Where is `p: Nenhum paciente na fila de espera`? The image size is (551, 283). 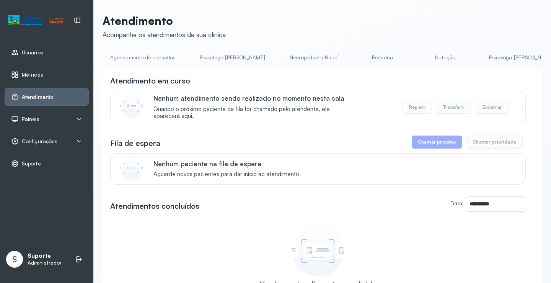
p: Nenhum paciente na fila de espera is located at coordinates (227, 164).